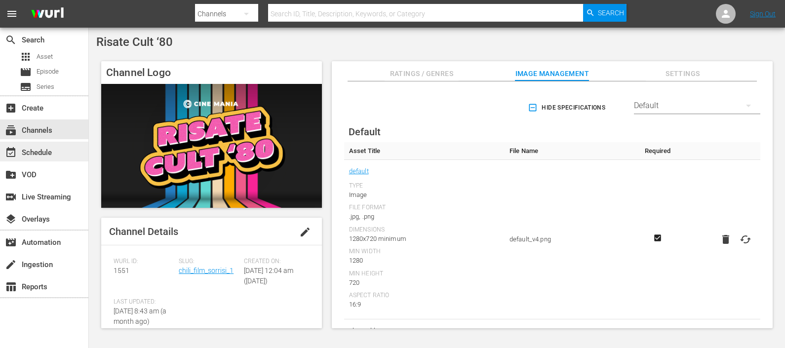 The image size is (785, 348). What do you see at coordinates (11, 108) in the screenshot?
I see `span: Create` at bounding box center [11, 108].